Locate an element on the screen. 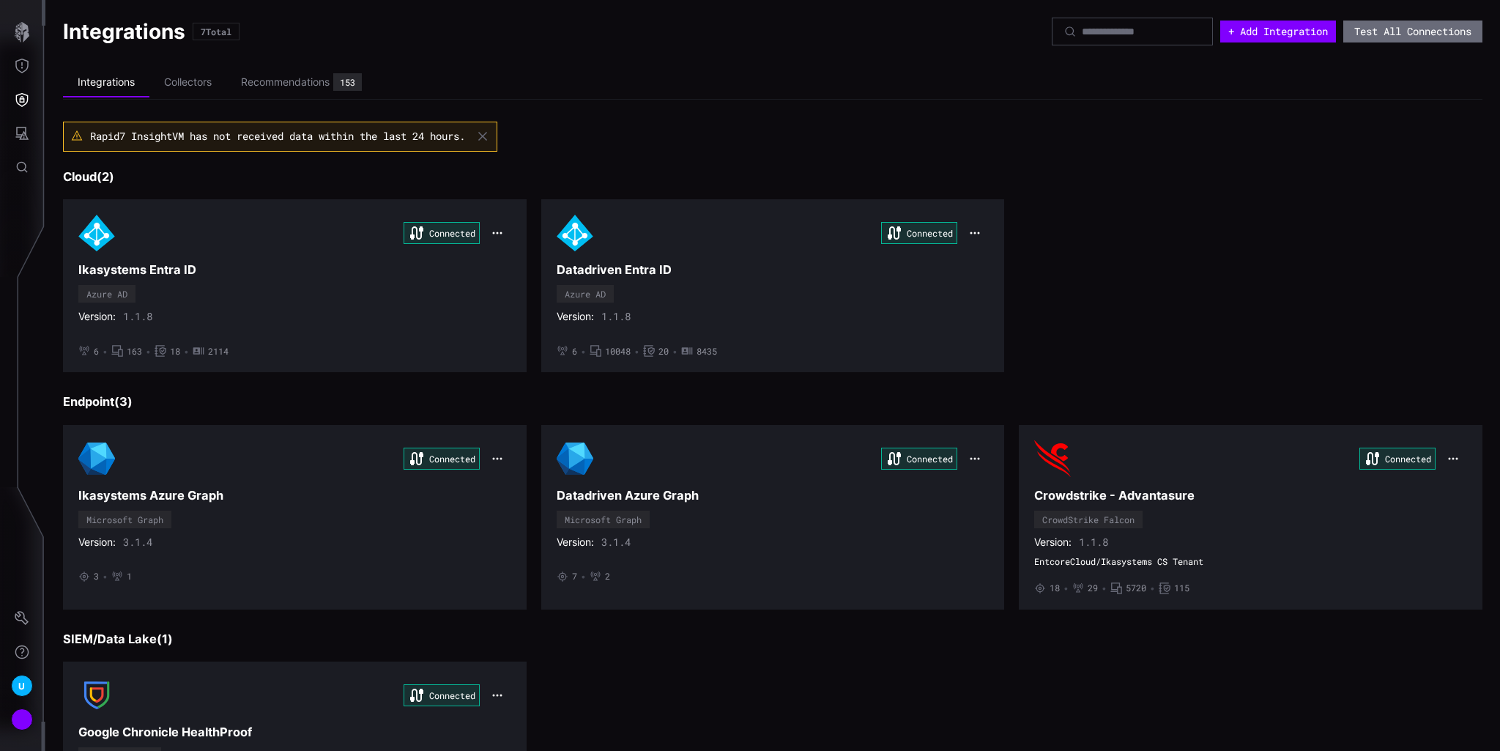 This screenshot has width=1500, height=751. h3: Endpoint ( 3 ) is located at coordinates (773, 401).